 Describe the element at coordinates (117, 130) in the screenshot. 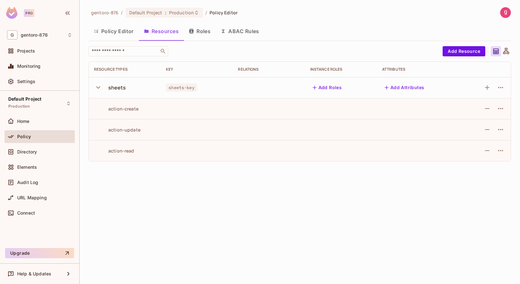

I see `div: action-update` at that location.